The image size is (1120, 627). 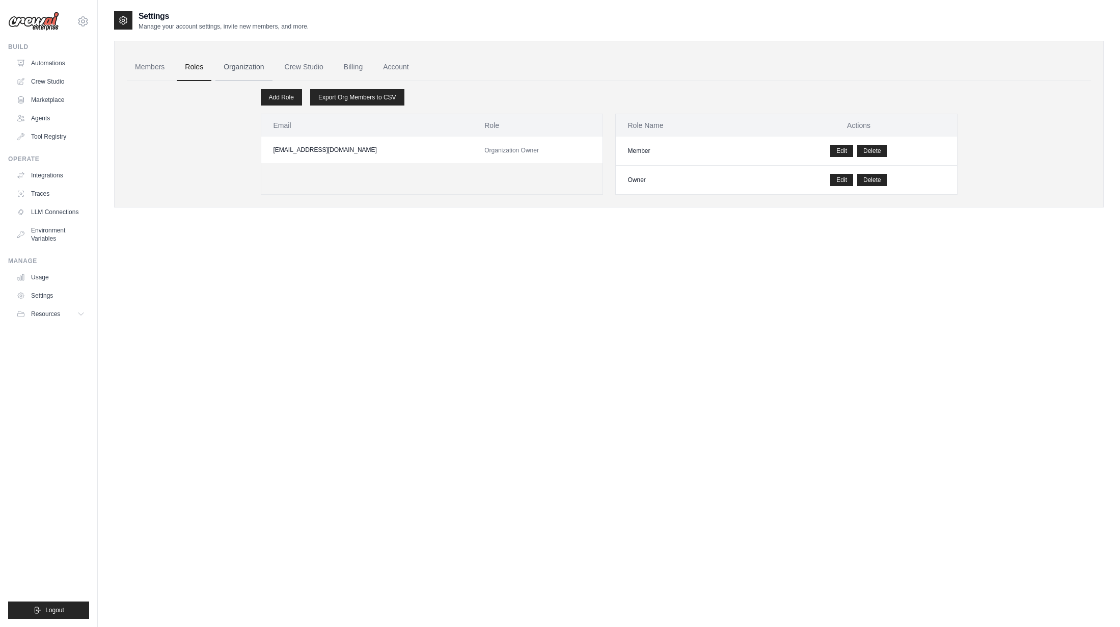 I want to click on img: Logo, so click(x=34, y=21).